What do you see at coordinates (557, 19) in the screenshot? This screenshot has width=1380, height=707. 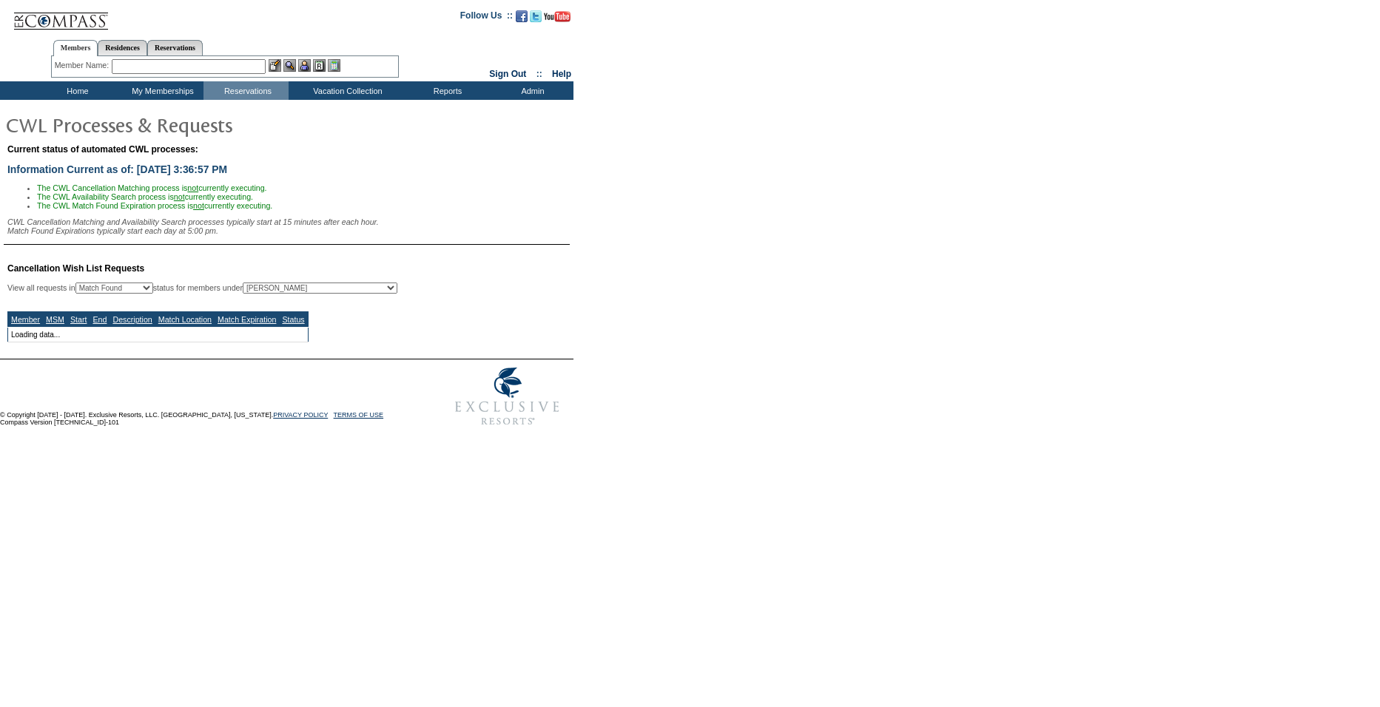 I see `a: Subscribe to our YouTube Channel` at bounding box center [557, 19].